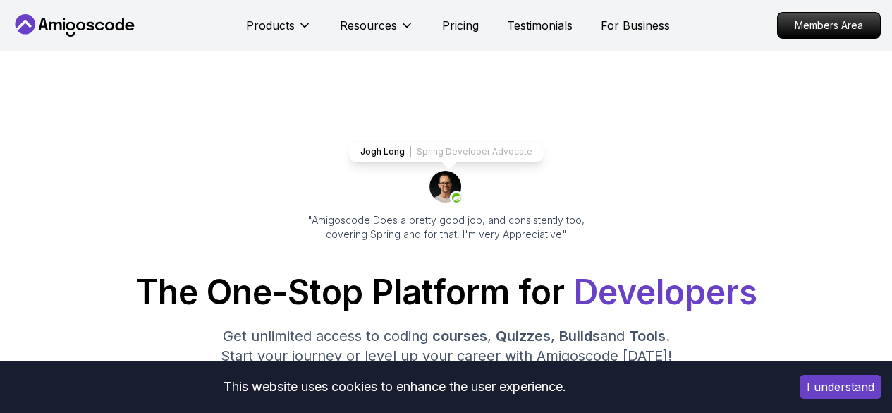  I want to click on p: Products, so click(270, 25).